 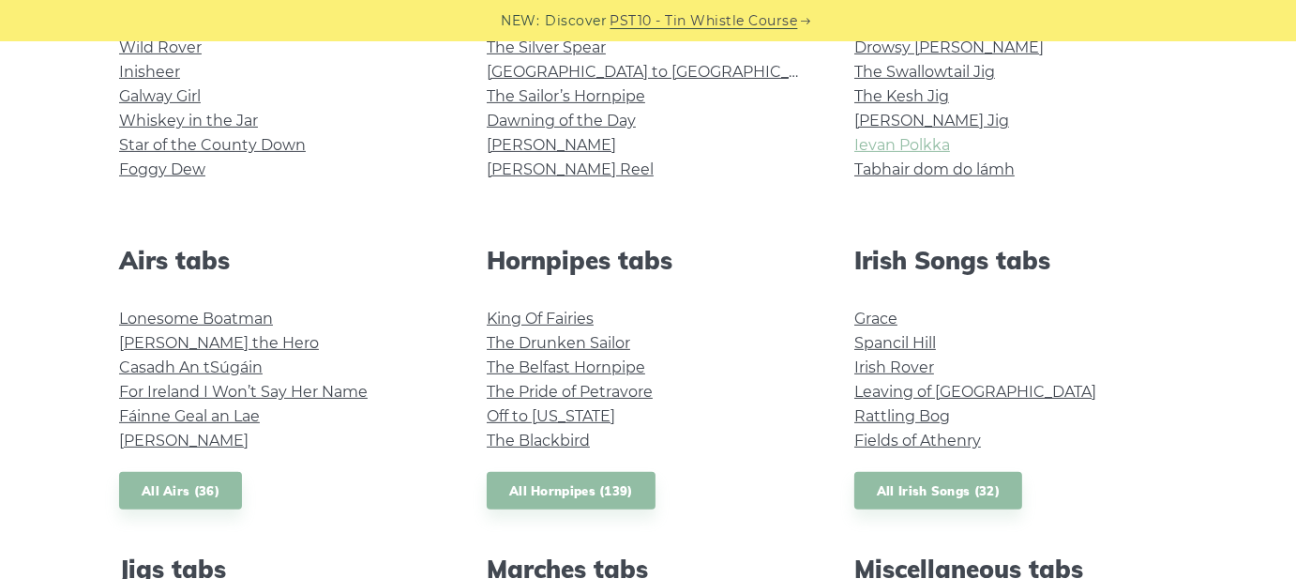 What do you see at coordinates (189, 415) in the screenshot?
I see `a: Fáinne Geal an Lae` at bounding box center [189, 415].